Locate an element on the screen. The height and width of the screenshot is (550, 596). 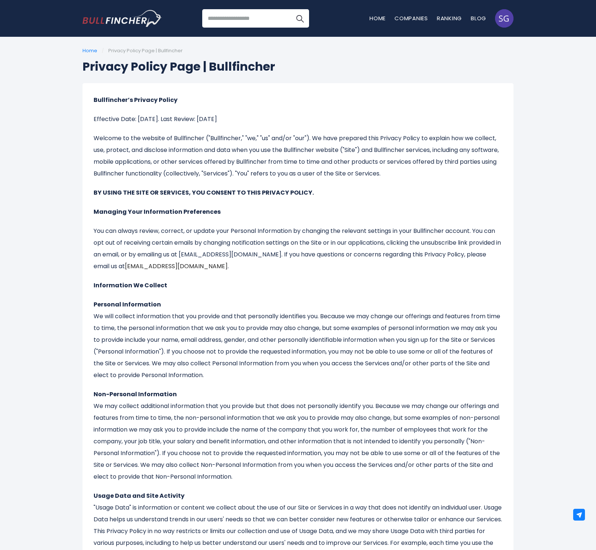
strong: Personal Information is located at coordinates (127, 305).